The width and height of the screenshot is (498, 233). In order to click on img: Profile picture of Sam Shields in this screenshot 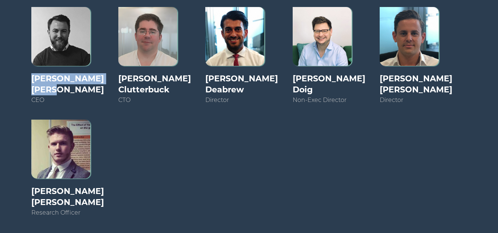, I will do `click(409, 36)`.